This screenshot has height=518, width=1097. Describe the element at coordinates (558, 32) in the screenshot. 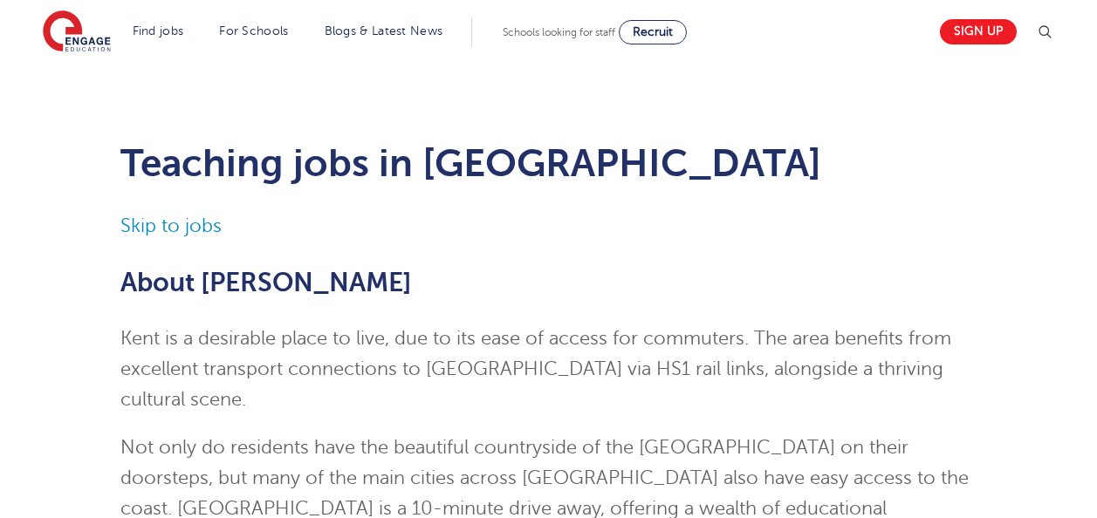

I see `span: Schools looking for staff` at that location.